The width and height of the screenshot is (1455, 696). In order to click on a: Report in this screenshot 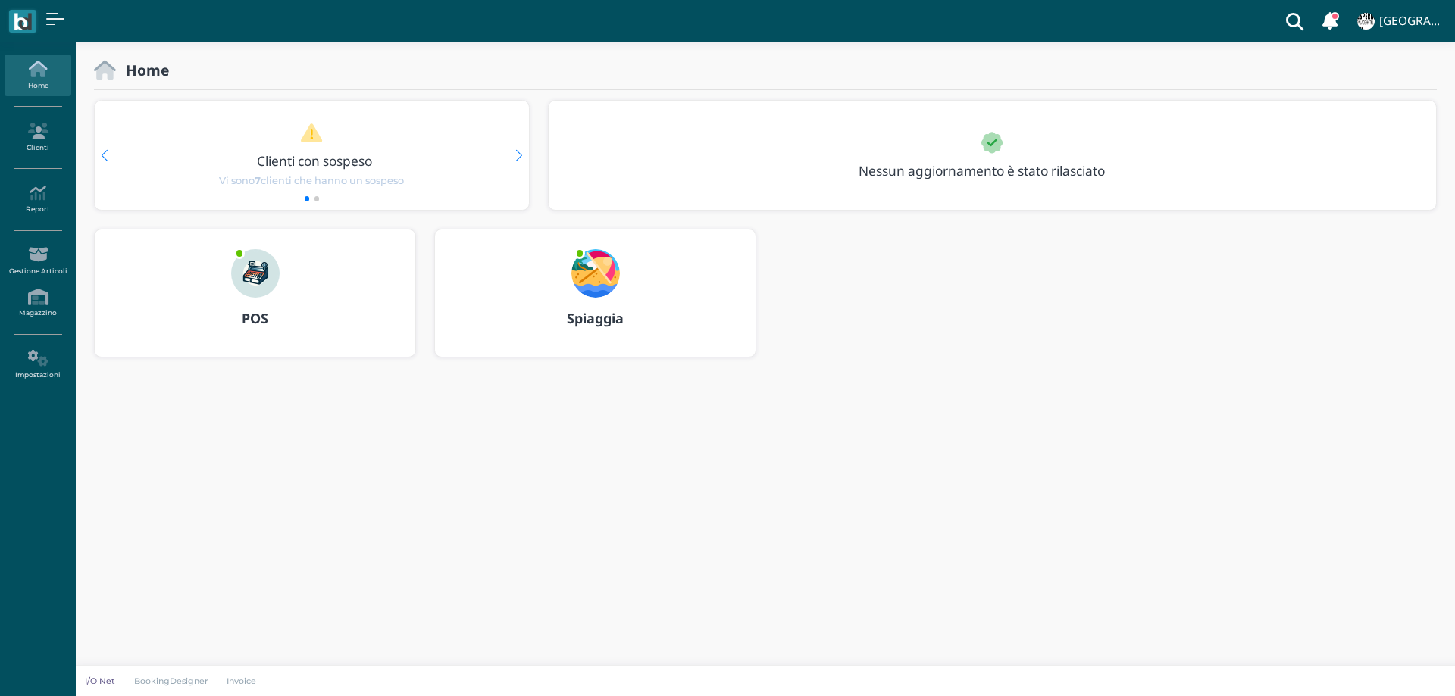, I will do `click(37, 199)`.